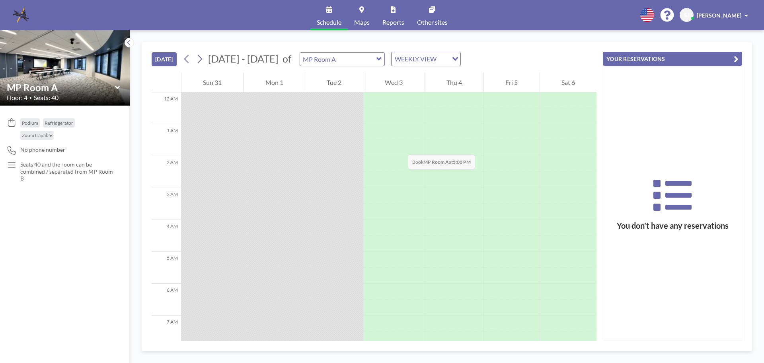  Describe the element at coordinates (426, 59) in the screenshot. I see `div: Search for option` at that location.